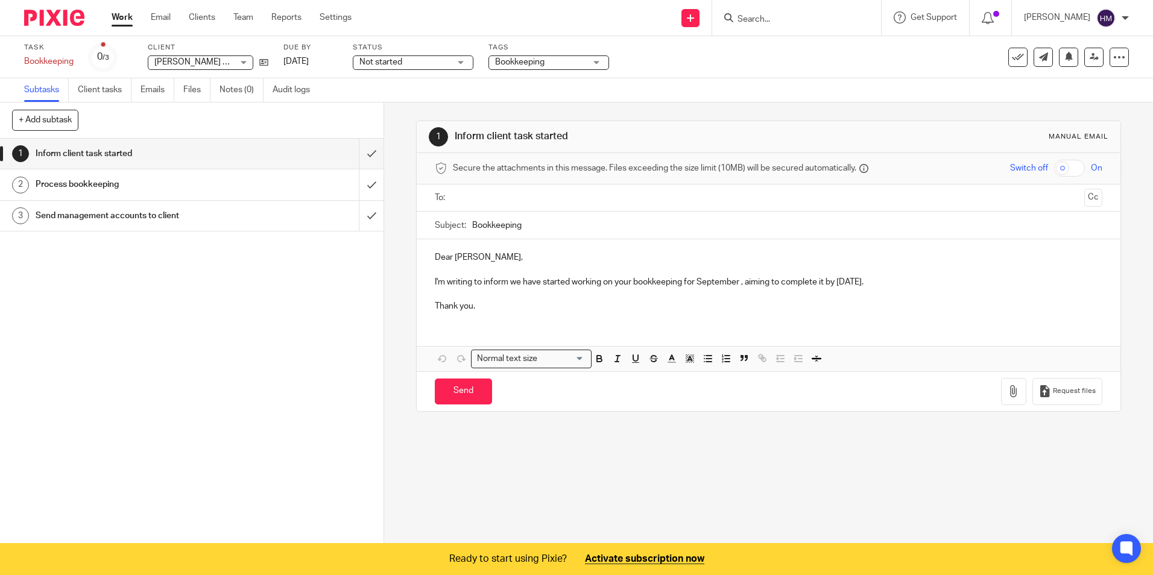  I want to click on label: Status, so click(413, 48).